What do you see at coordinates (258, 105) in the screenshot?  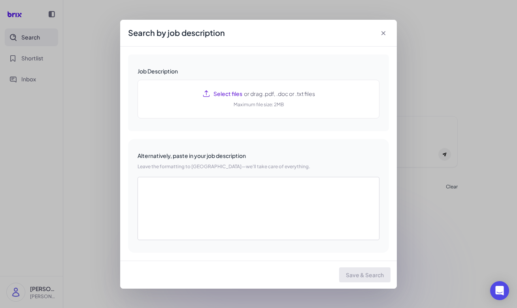 I see `div: Maximum file size: 2MB` at bounding box center [258, 105].